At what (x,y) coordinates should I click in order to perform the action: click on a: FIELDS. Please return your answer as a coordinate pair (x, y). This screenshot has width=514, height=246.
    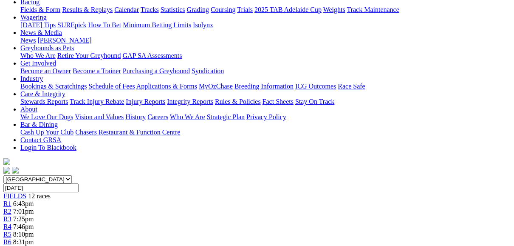
    Looking at the image, I should click on (15, 196).